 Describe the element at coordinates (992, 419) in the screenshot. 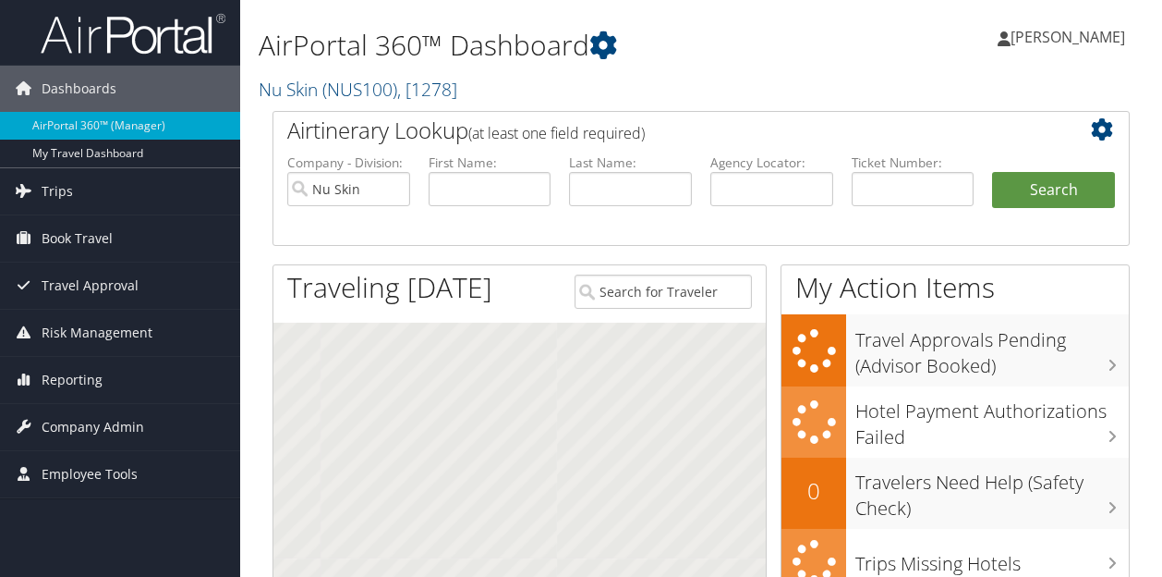

I see `h3: Hotel Payment Authorizations Failed` at that location.